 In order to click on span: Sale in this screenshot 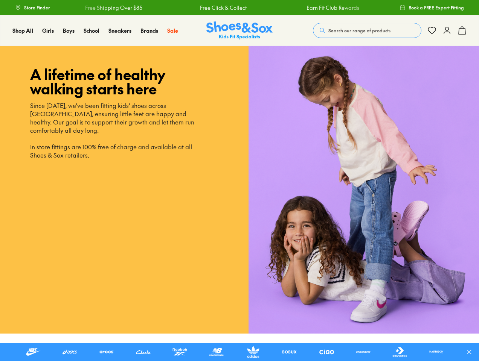, I will do `click(172, 30)`.